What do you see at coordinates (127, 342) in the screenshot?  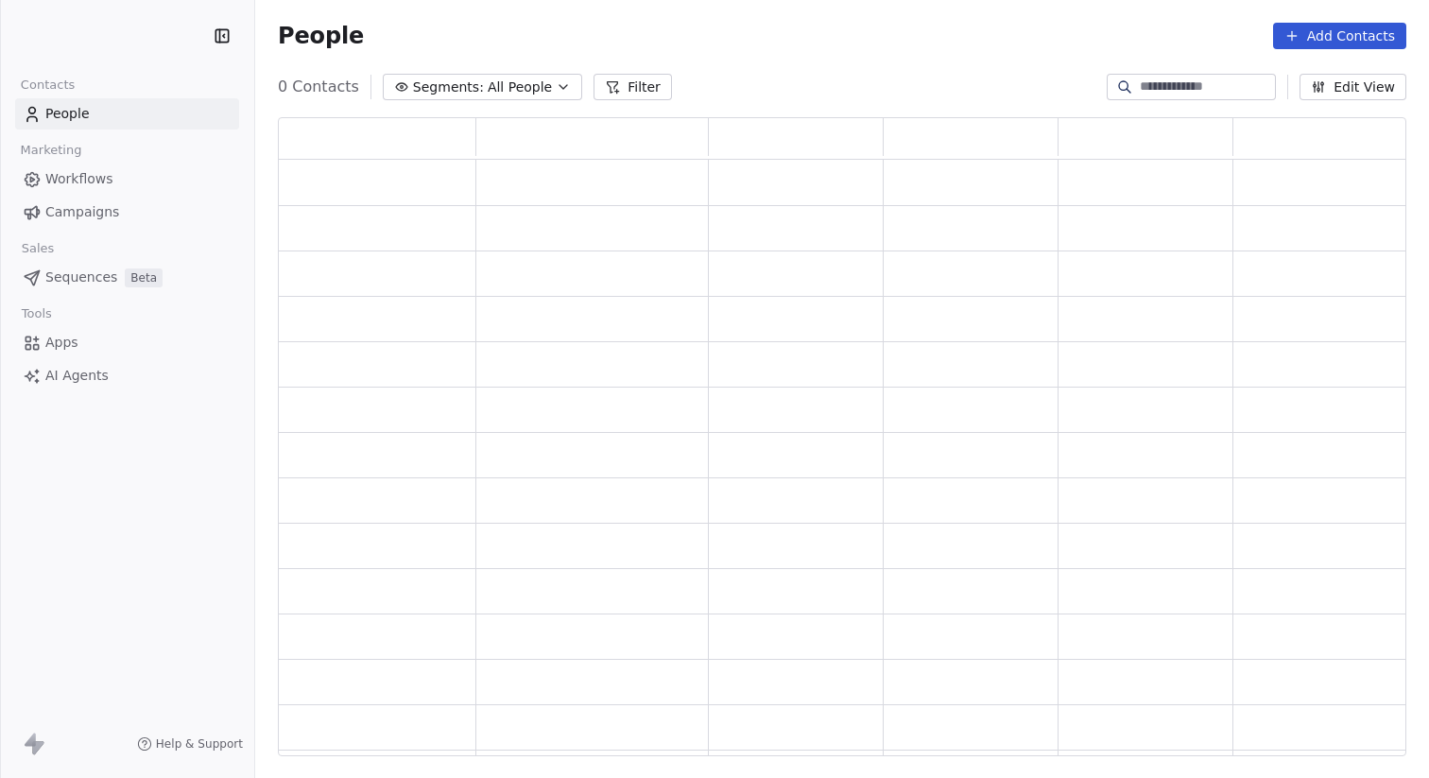 I see `a: Apps` at bounding box center [127, 342].